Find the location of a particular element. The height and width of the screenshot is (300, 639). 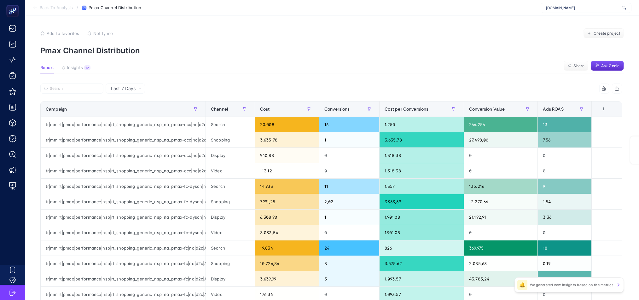

button: Create project is located at coordinates (603, 33).